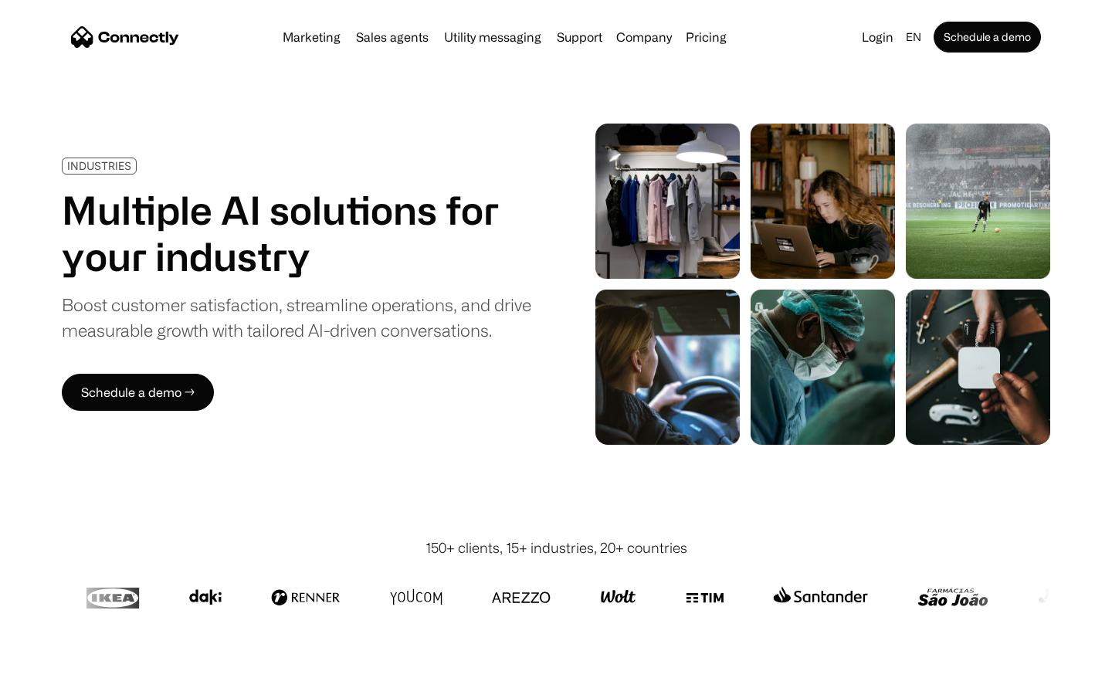  I want to click on div: en, so click(913, 37).